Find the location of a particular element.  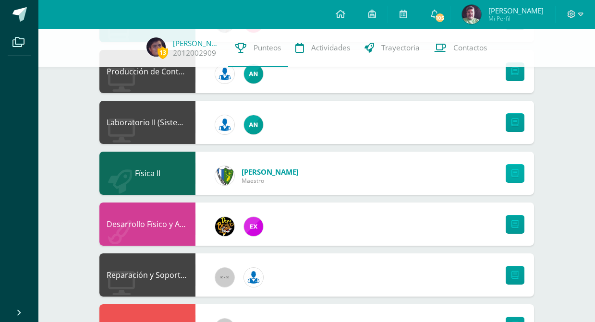

span: Actividades is located at coordinates (331, 48).